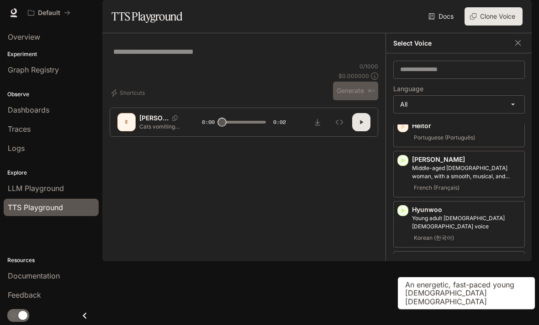  I want to click on p: Hyunwoo, so click(466, 210).